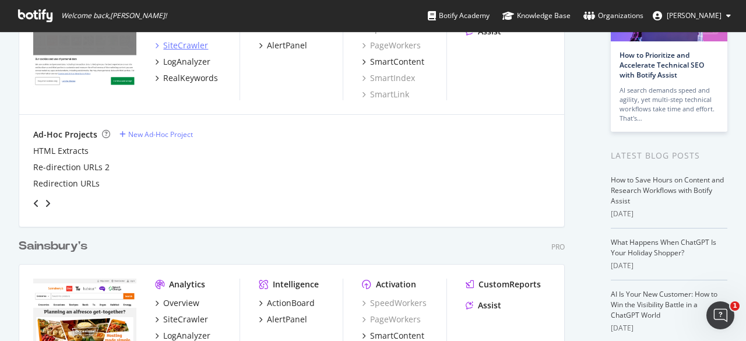  Describe the element at coordinates (55, 246) in the screenshot. I see `a: Sainsbury's` at that location.